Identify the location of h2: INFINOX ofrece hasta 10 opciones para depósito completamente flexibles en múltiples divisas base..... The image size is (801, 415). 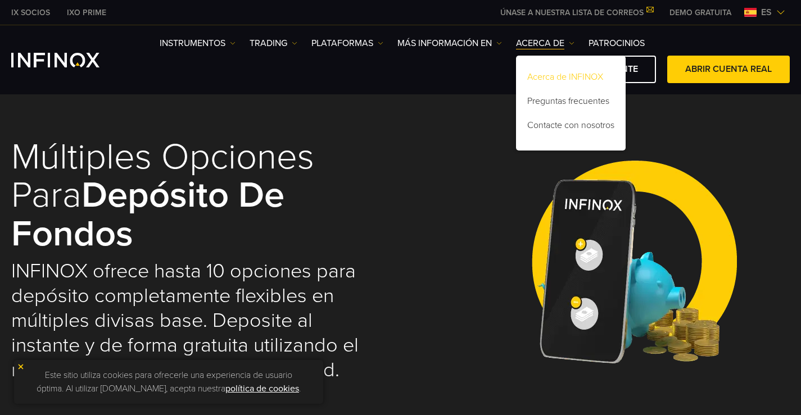
(198, 321).